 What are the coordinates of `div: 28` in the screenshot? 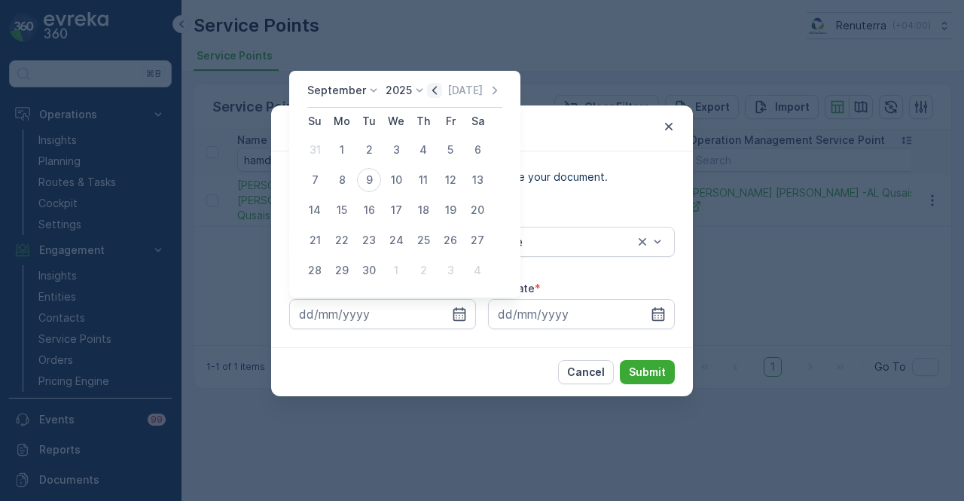 It's located at (315, 270).